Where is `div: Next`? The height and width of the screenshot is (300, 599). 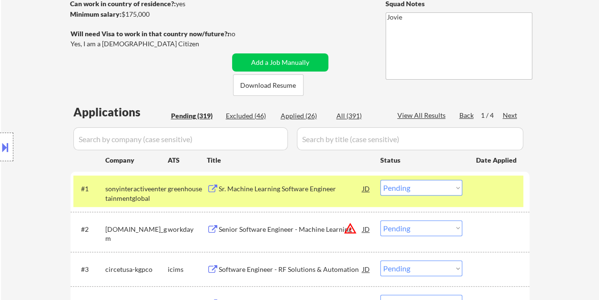 div: Next is located at coordinates (510, 115).